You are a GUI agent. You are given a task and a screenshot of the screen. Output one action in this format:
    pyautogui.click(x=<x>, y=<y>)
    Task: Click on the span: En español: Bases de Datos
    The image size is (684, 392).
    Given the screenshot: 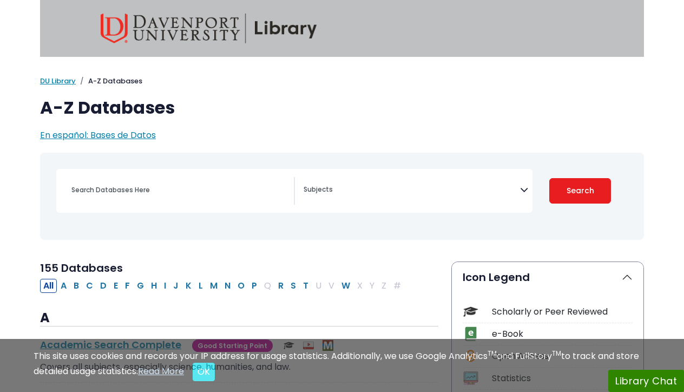 What is the action you would take?
    pyautogui.click(x=98, y=135)
    